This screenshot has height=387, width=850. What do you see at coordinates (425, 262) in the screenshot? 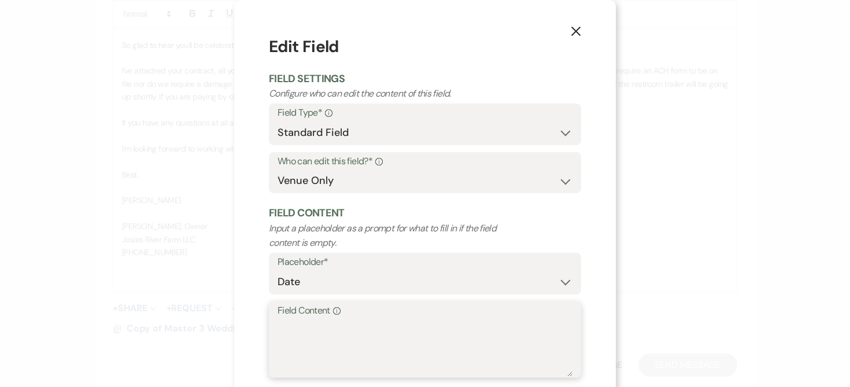
I see `label: Placeholder*` at bounding box center [425, 262].